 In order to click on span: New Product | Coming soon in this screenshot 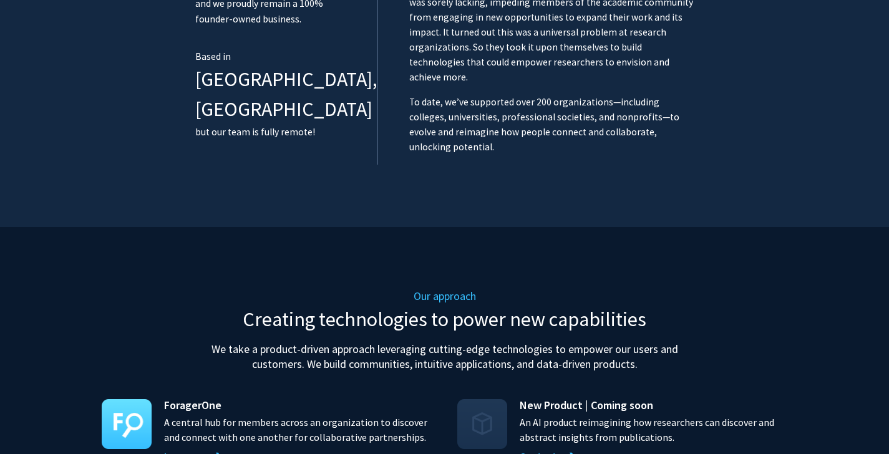, I will do `click(586, 405)`.